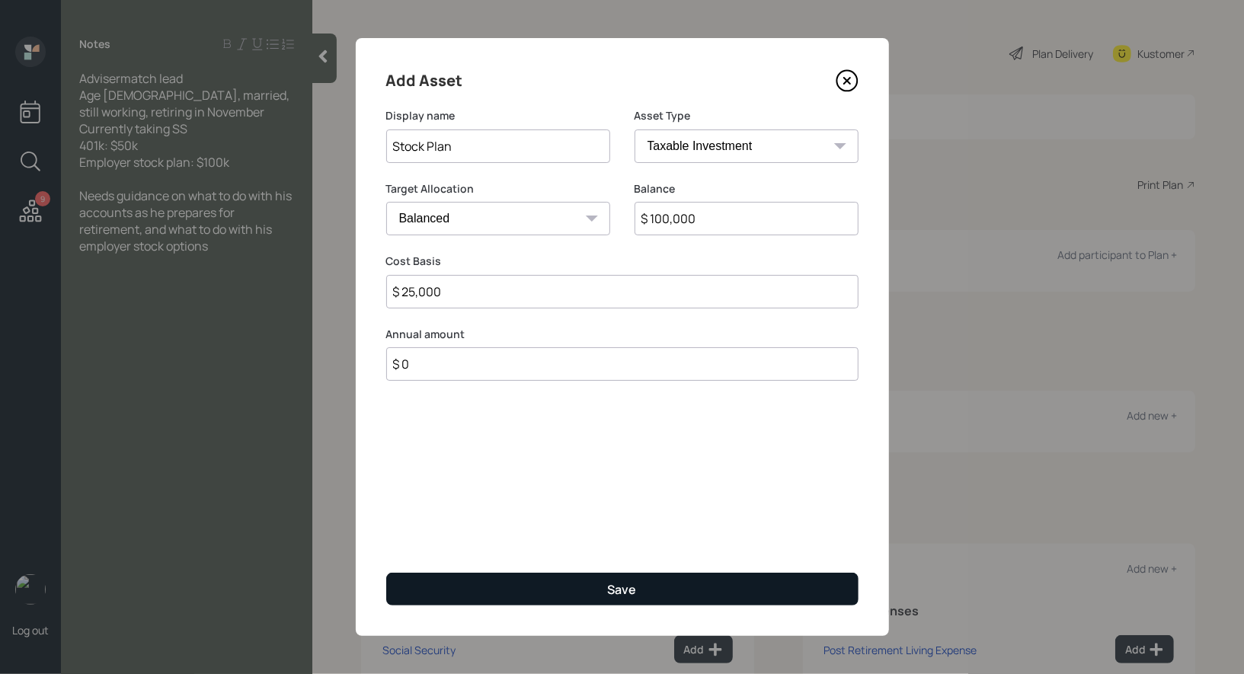  Describe the element at coordinates (746, 116) in the screenshot. I see `label: Asset Type` at that location.